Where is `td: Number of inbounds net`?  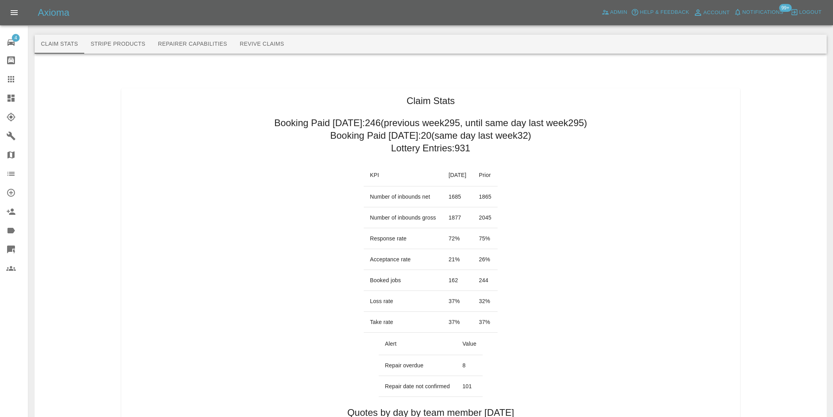 td: Number of inbounds net is located at coordinates (403, 196).